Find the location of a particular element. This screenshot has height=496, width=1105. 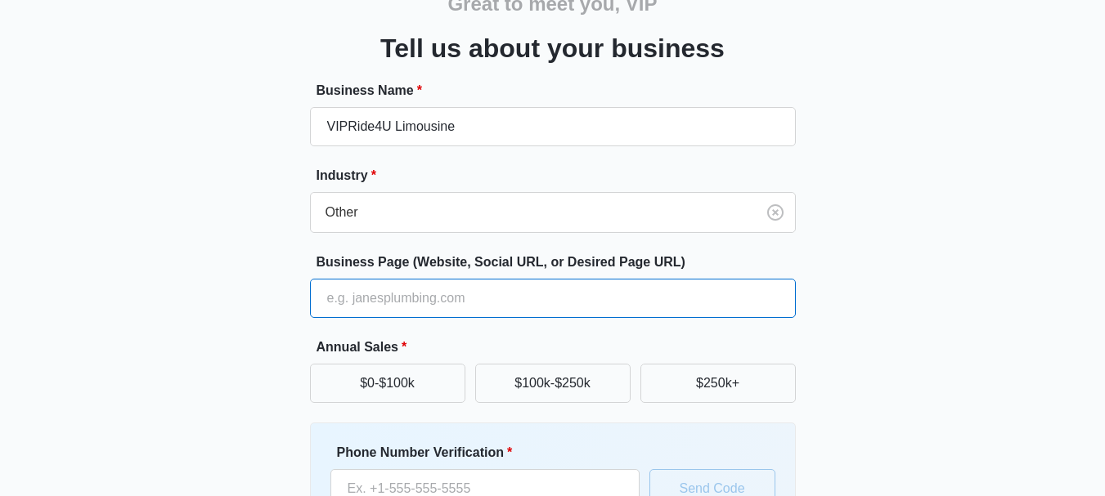

input: e.g. janesplumbing.com is located at coordinates (553, 298).